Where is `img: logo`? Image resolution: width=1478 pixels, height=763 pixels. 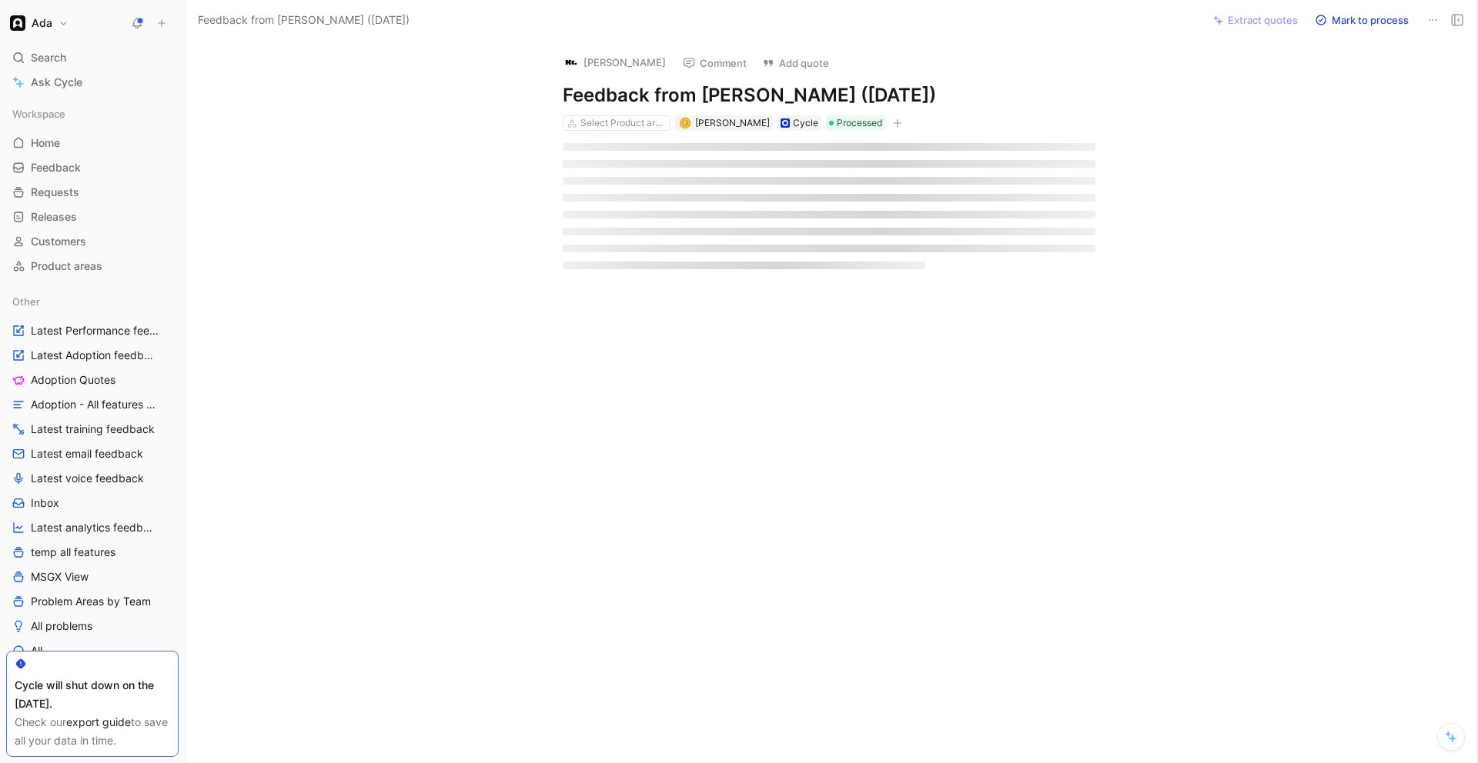 img: logo is located at coordinates (571, 62).